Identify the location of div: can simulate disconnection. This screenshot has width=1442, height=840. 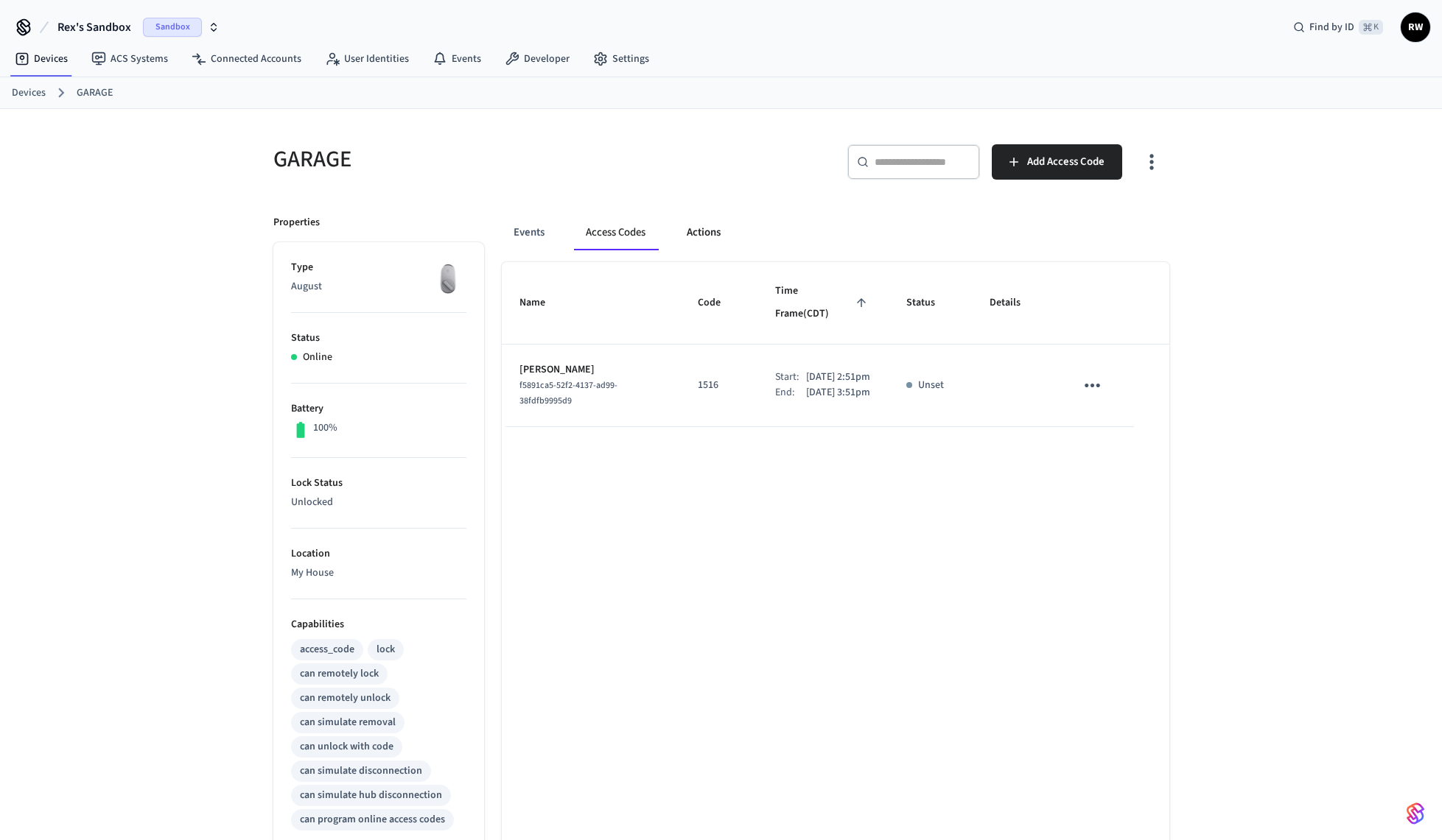
(361, 771).